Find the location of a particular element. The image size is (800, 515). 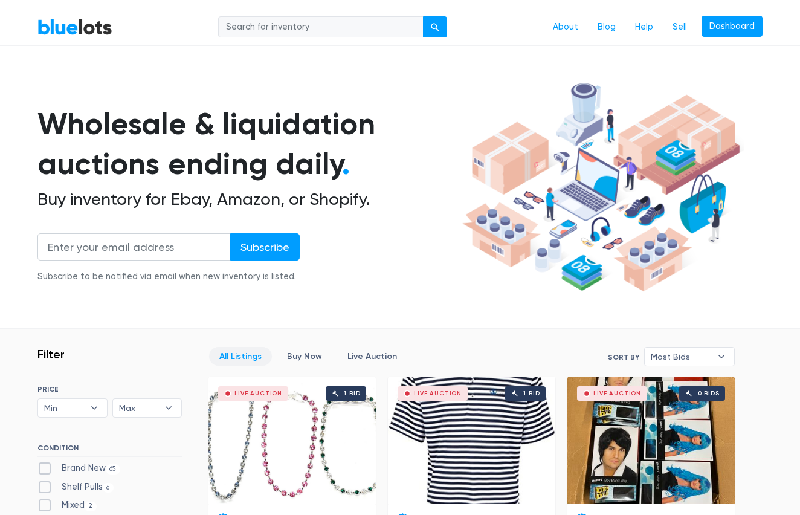

h1: Wholesale & liquidation auctions ending daily is located at coordinates (248, 144).